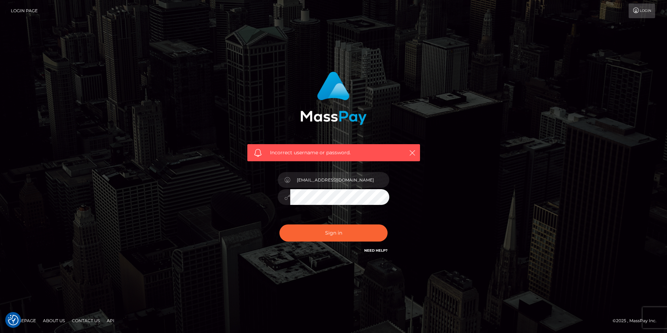 This screenshot has width=667, height=333. I want to click on img: Revisit consent button, so click(13, 320).